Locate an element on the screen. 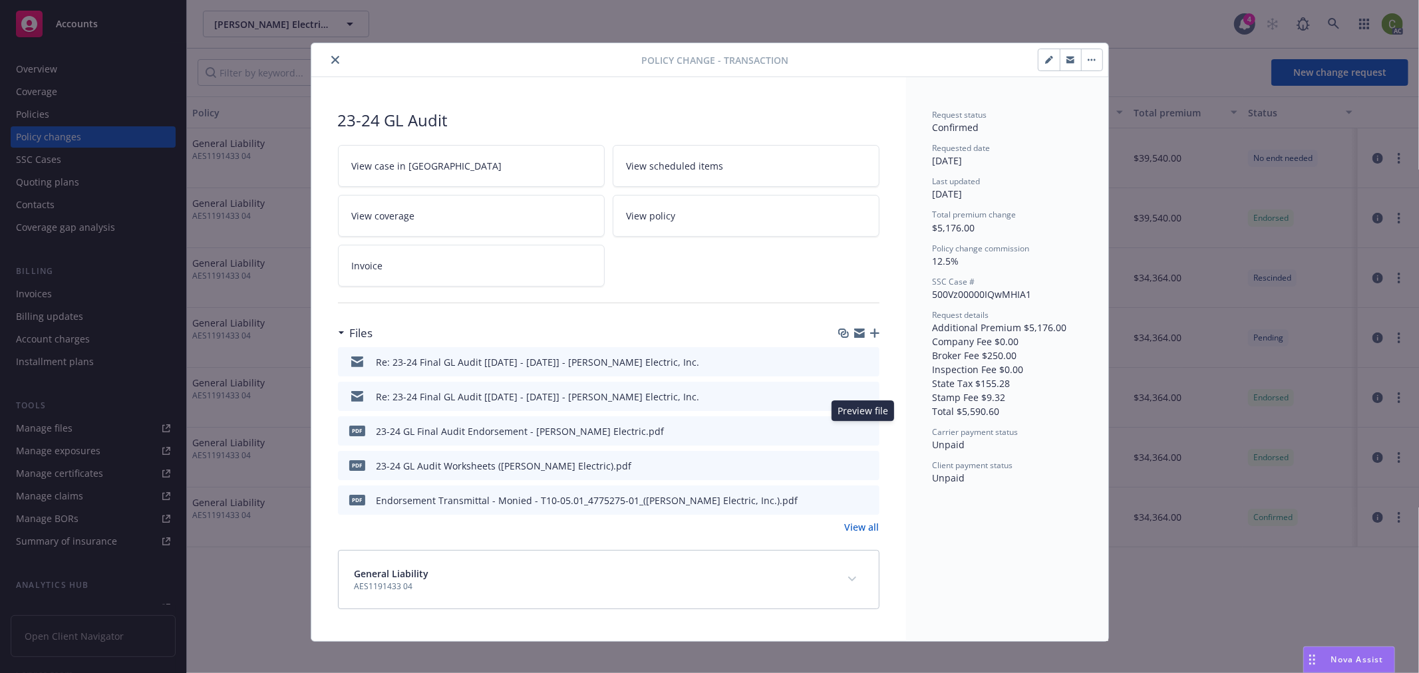 This screenshot has height=673, width=1419. a: Invoice is located at coordinates (471, 265).